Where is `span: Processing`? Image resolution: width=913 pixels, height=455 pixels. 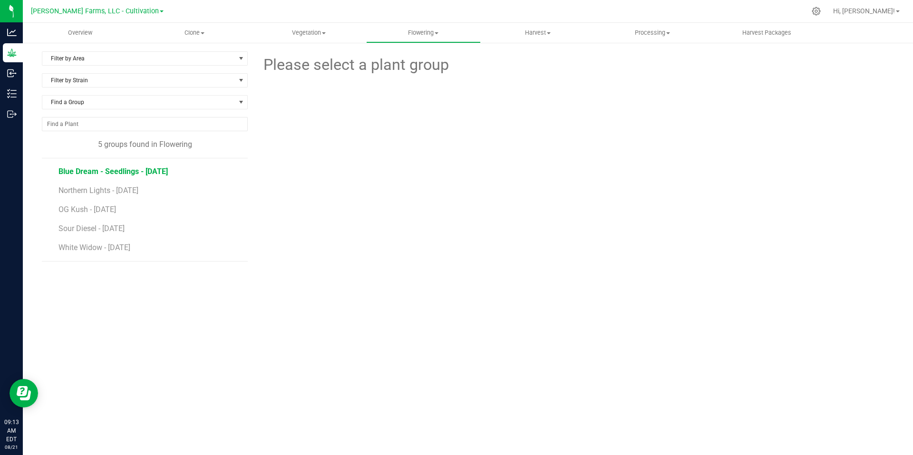
span: Processing is located at coordinates (652, 33).